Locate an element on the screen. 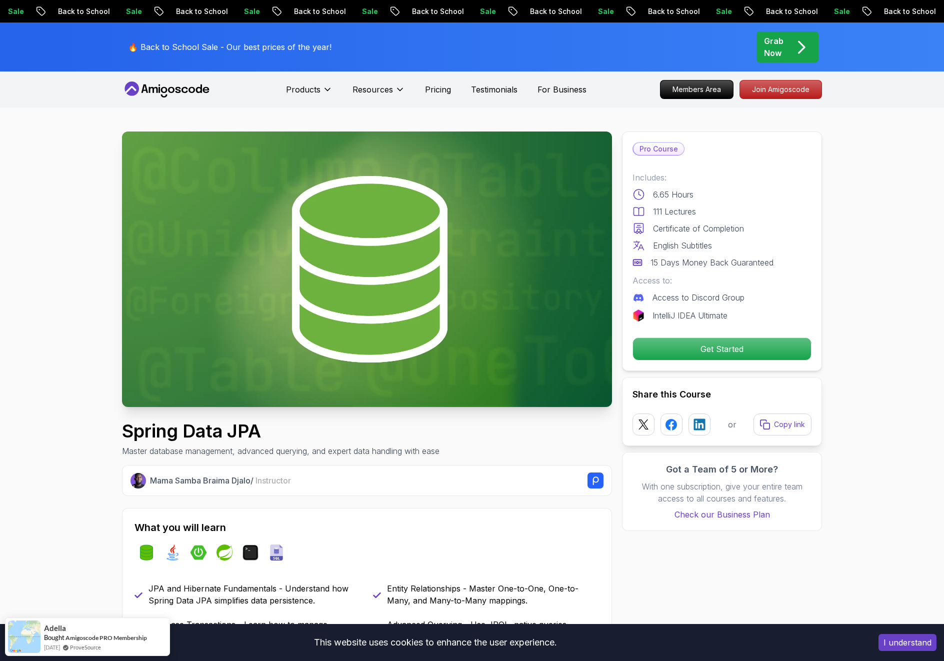 The image size is (944, 661). a: Members Area is located at coordinates (696, 89).